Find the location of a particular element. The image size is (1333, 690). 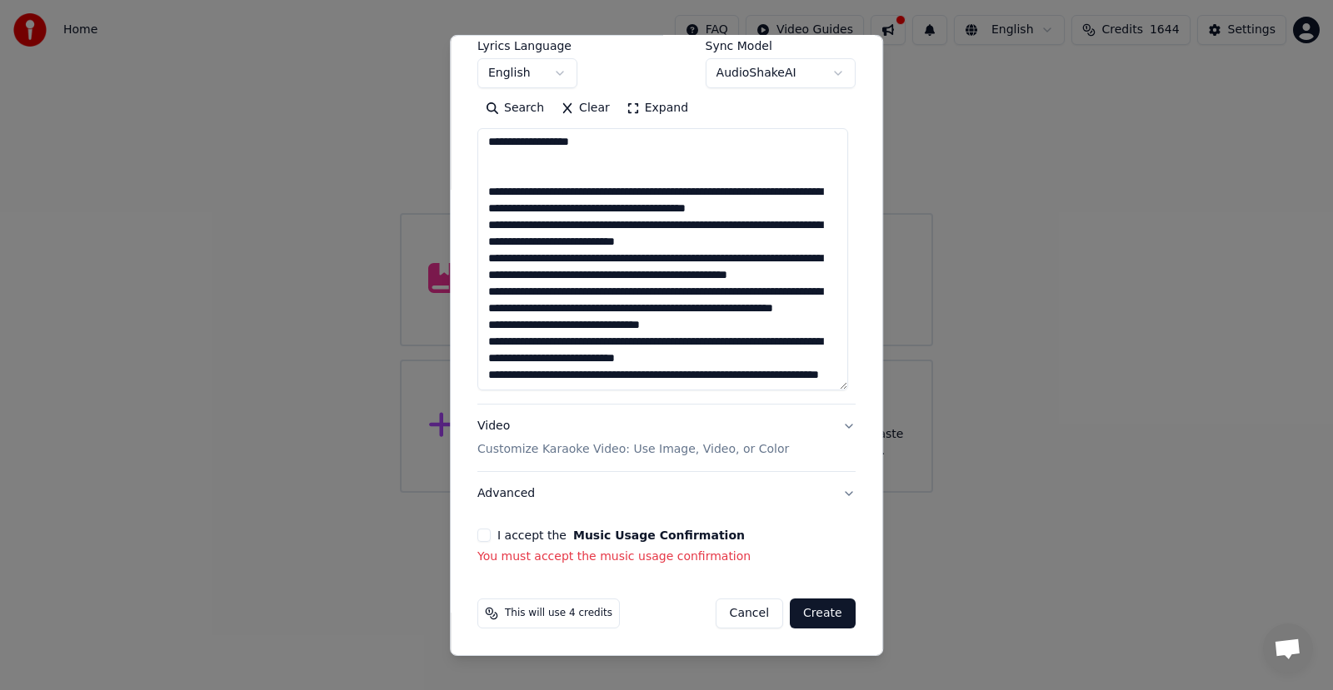

button: Search is located at coordinates (515, 108).